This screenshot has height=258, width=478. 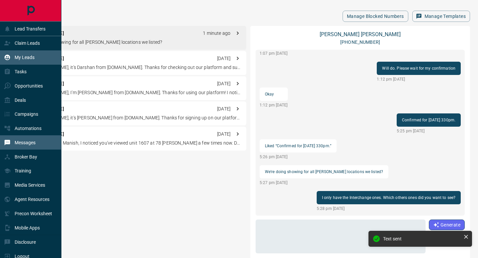 I want to click on p: Okay, so click(x=273, y=94).